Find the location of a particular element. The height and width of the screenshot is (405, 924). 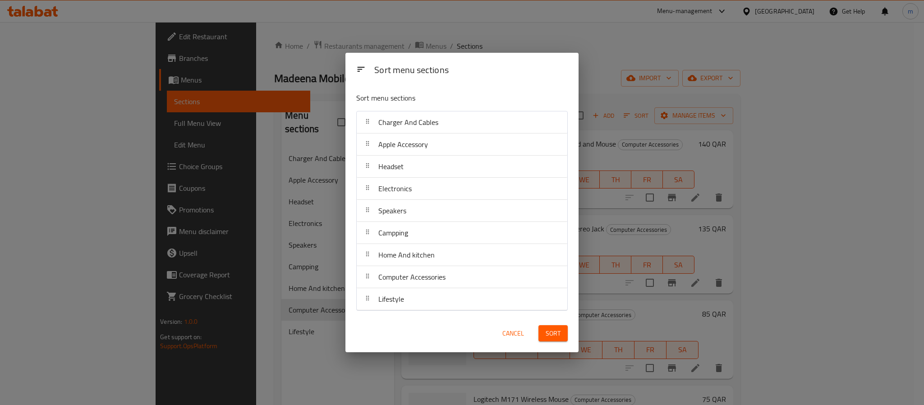

span: Sort is located at coordinates (553, 333).